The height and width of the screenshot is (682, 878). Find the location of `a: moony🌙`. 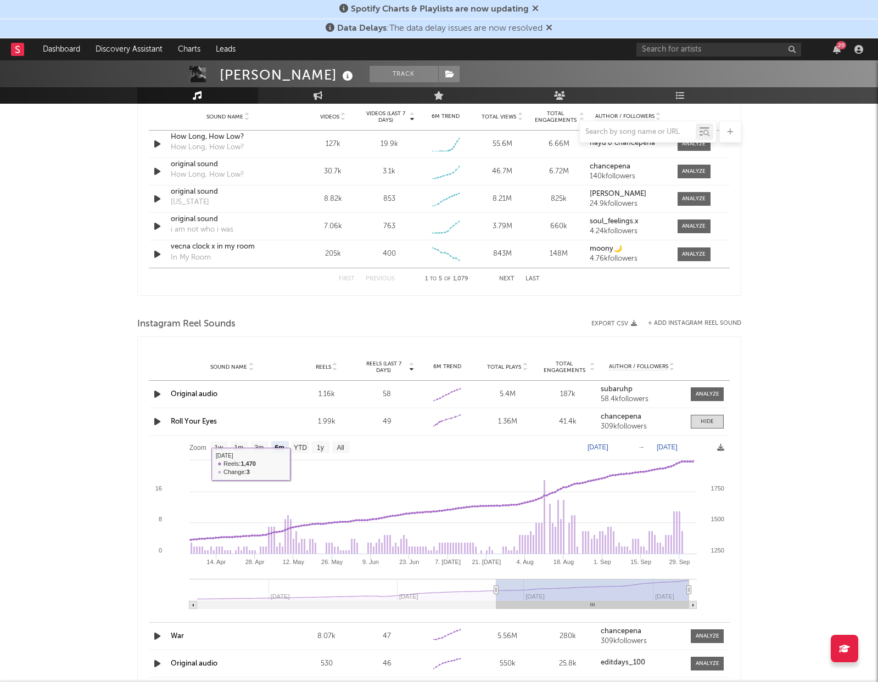

a: moony🌙 is located at coordinates (628, 249).